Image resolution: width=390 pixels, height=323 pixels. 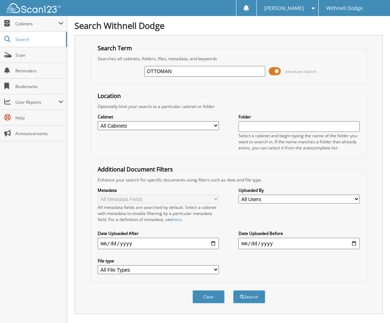 What do you see at coordinates (208, 296) in the screenshot?
I see `button: Clear` at bounding box center [208, 296].